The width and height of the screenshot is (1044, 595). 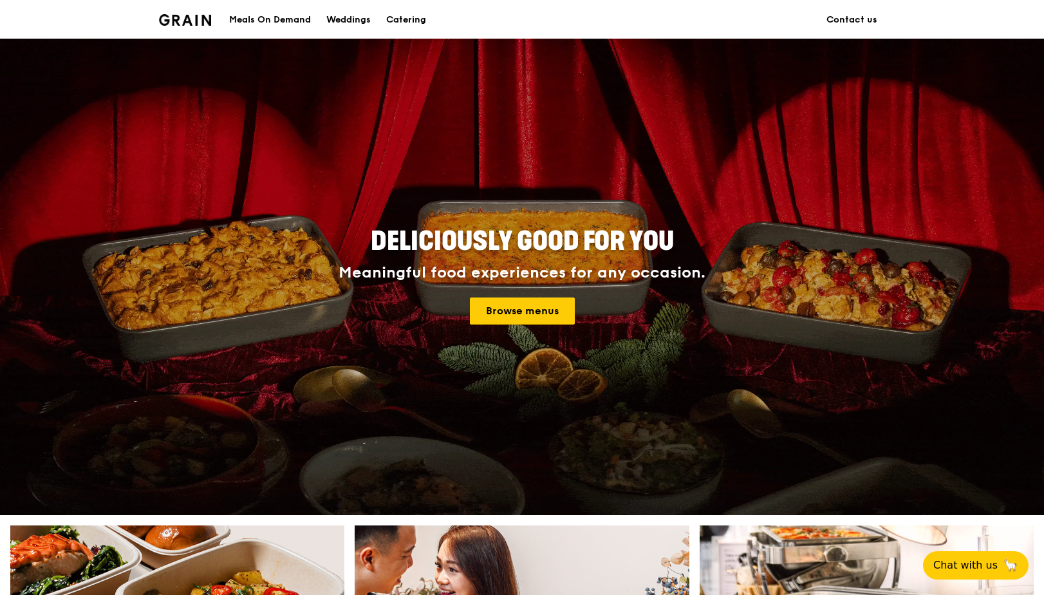 What do you see at coordinates (522, 311) in the screenshot?
I see `a: Browse menus` at bounding box center [522, 311].